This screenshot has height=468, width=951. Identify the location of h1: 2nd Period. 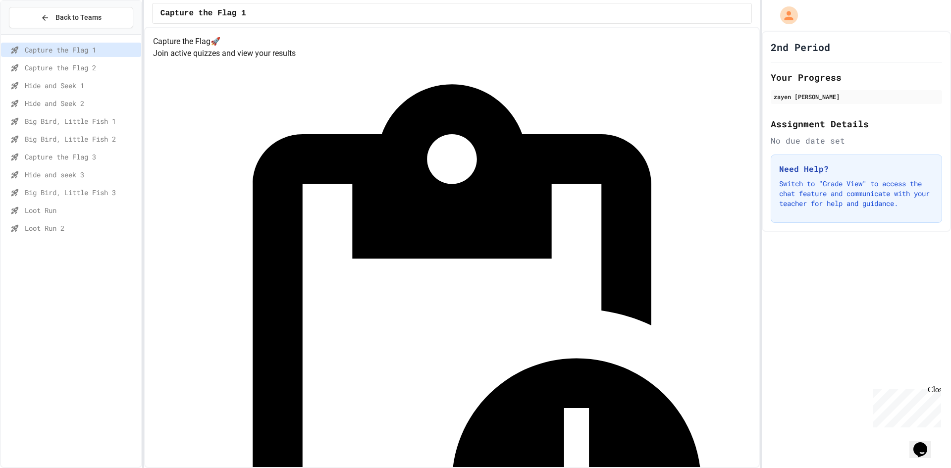
(800, 47).